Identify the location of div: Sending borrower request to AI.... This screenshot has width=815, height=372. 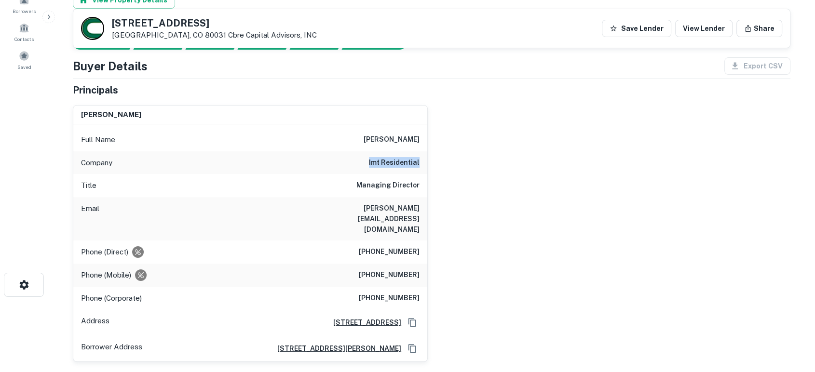
(97, 42).